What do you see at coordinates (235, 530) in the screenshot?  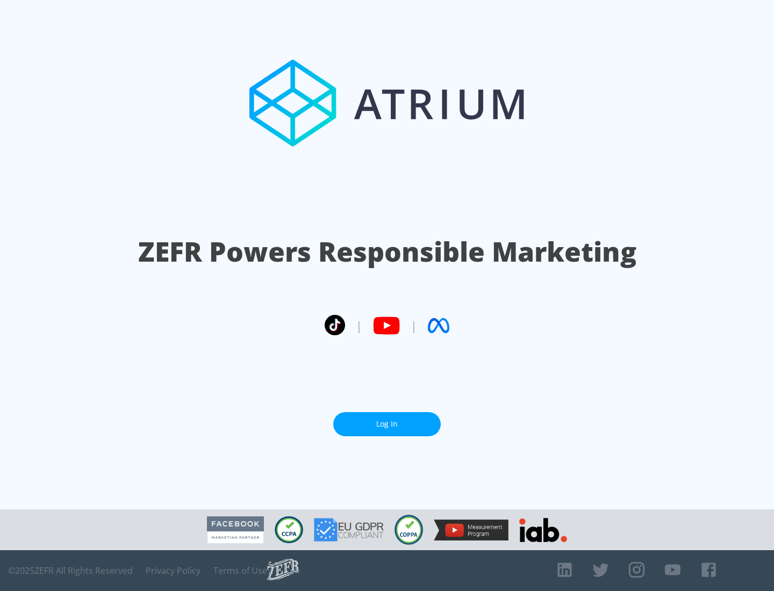 I see `img: Facebook Marketing Partner` at bounding box center [235, 530].